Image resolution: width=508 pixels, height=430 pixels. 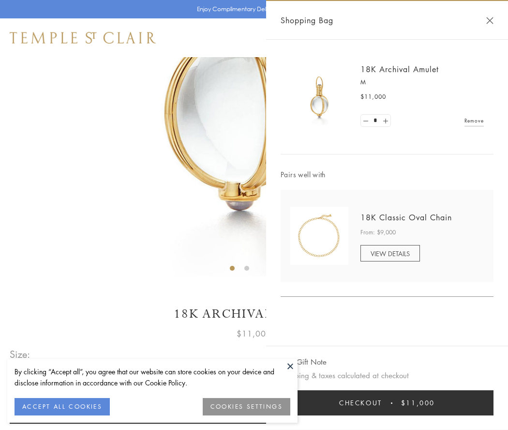 I want to click on a: 18K Archival Amulet, so click(x=400, y=69).